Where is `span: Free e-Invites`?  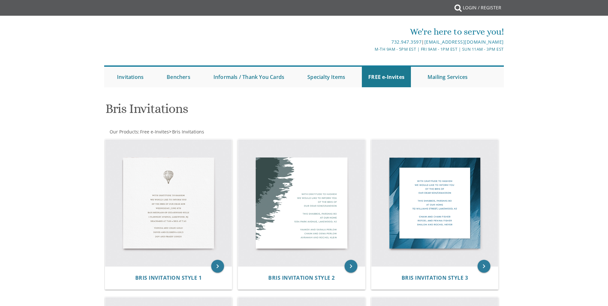
span: Free e-Invites is located at coordinates (155, 131).